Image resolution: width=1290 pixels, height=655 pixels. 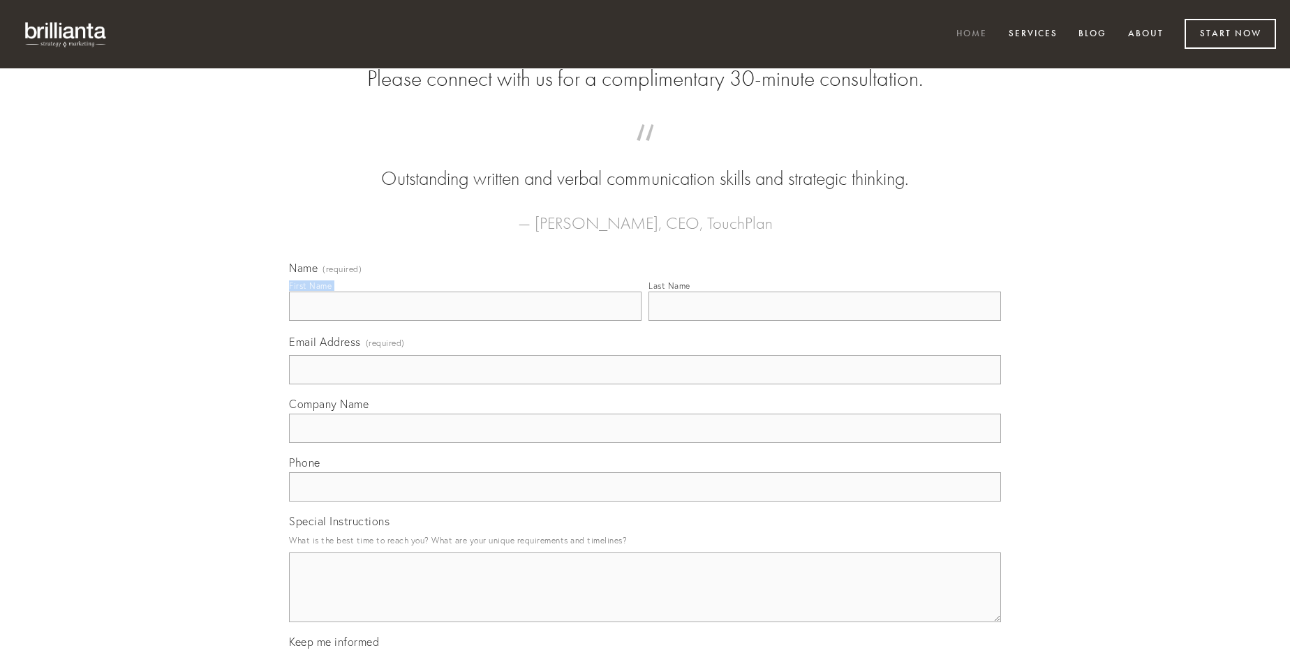 What do you see at coordinates (645, 540) in the screenshot?
I see `p: What is the best time to reach you? What are your unique requirements and timelines?` at bounding box center [645, 540].